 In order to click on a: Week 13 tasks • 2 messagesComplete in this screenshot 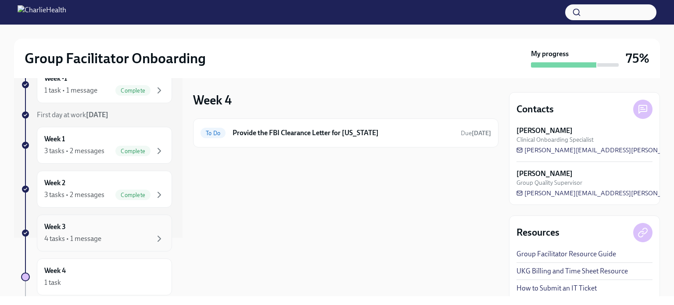, I will do `click(97, 145)`.